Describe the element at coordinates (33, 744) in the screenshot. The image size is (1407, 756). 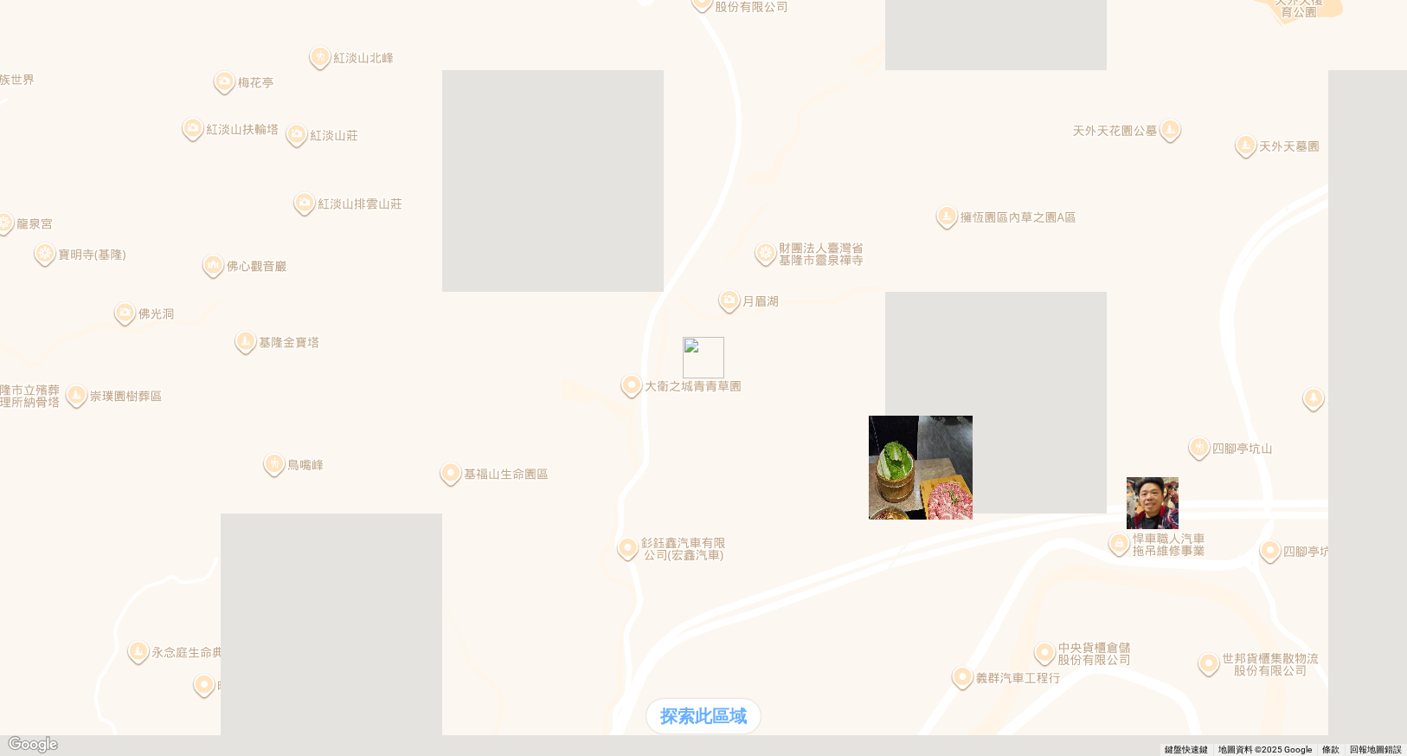
I see `a: 在 Google 地圖上開啟這個區域 (開啟新視窗)` at that location.